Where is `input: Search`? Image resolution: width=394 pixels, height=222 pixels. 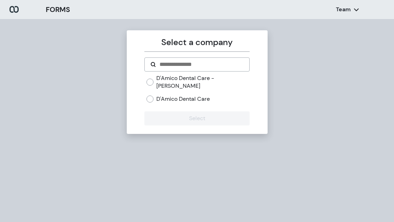
input: Search is located at coordinates (201, 65).